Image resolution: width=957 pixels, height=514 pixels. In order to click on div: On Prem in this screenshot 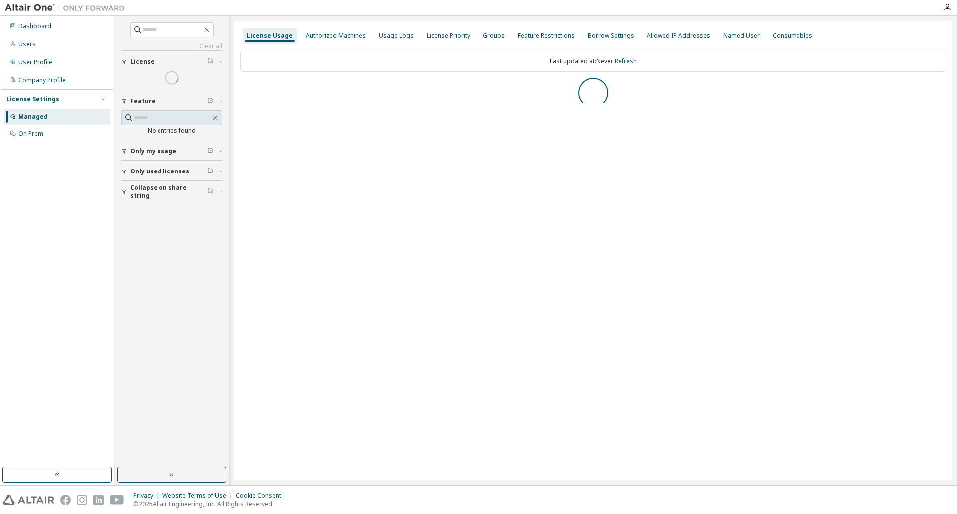, I will do `click(31, 134)`.